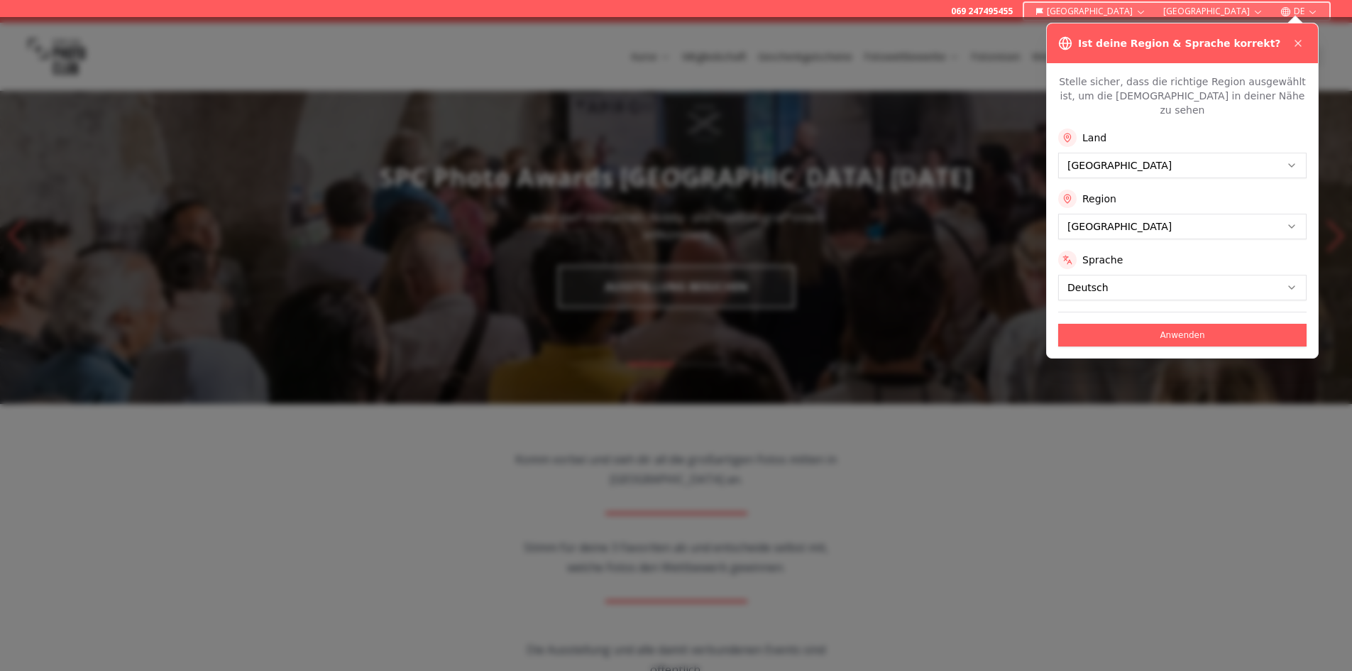 The image size is (1352, 671). I want to click on label: Sprache, so click(1102, 260).